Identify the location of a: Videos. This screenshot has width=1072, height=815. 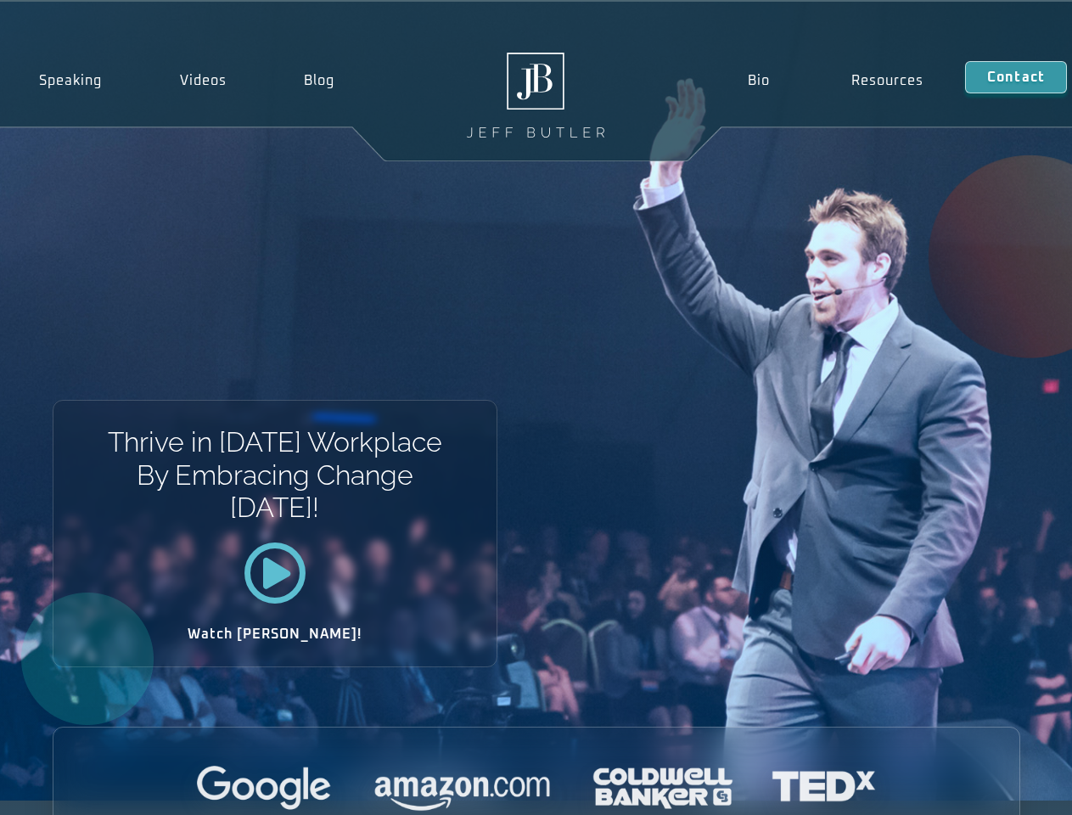
(203, 81).